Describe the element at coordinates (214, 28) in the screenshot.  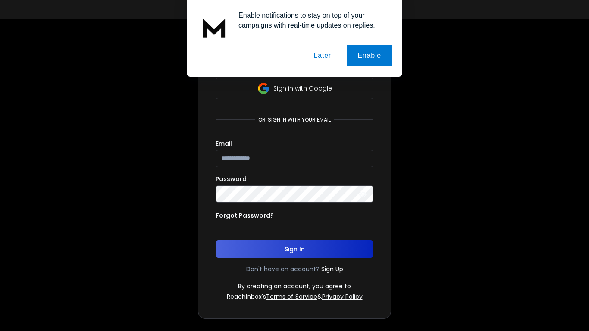
I see `img: notification icon` at that location.